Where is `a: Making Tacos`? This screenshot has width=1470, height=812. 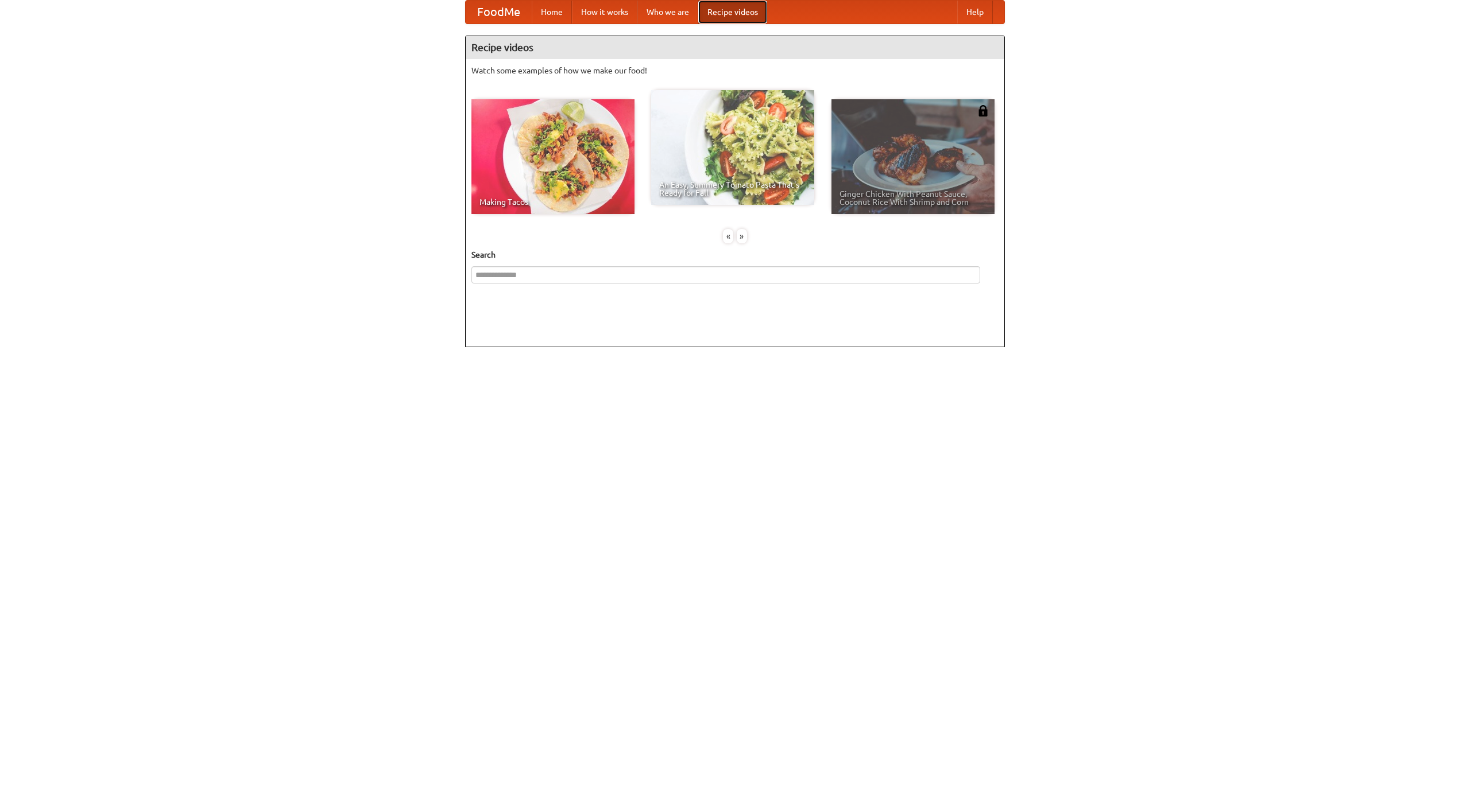 a: Making Tacos is located at coordinates (553, 157).